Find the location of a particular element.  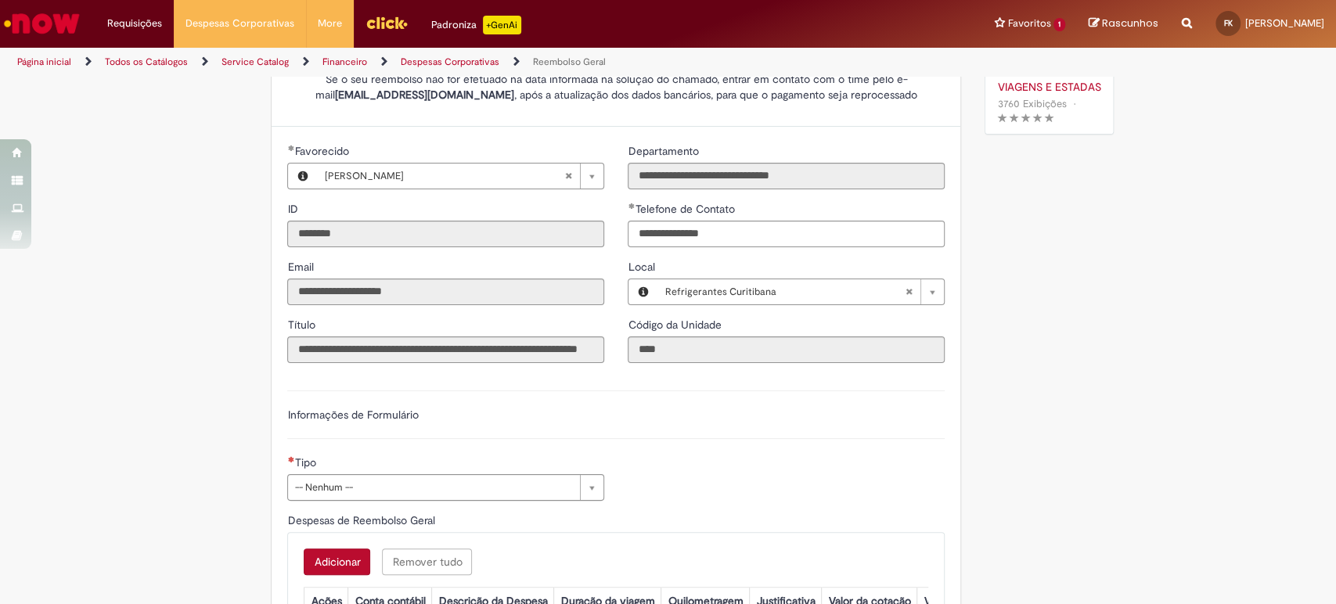

input: Telefone de Contato is located at coordinates (786, 234).